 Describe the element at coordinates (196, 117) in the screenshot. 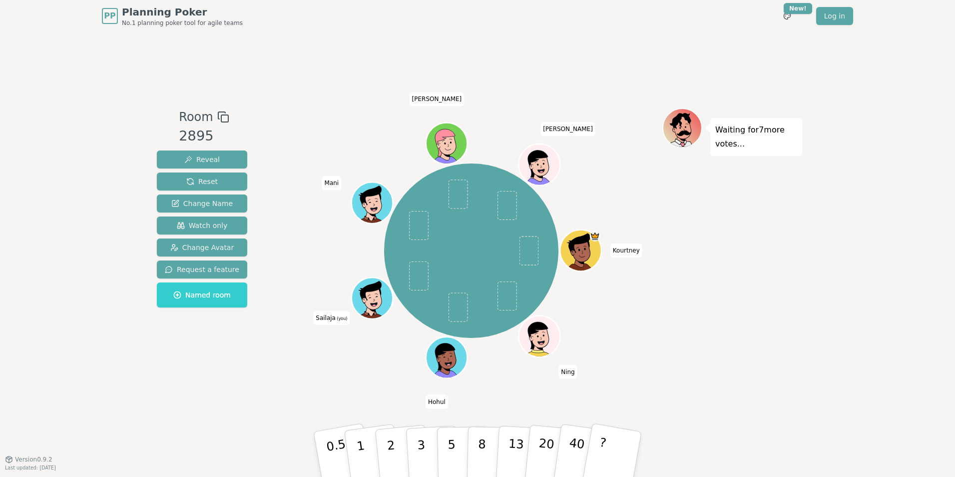

I see `span: Room` at that location.